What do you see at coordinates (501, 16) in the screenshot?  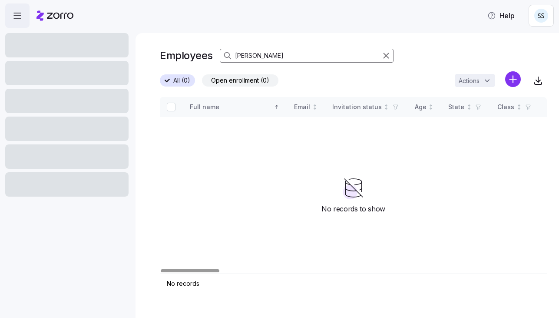 I see `button: Help` at bounding box center [501, 16].